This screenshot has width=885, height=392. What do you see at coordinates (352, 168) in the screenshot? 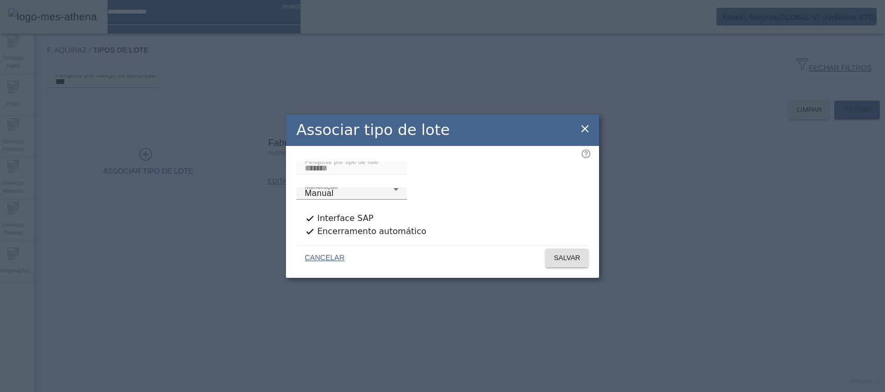
I see `input: Number` at bounding box center [352, 168].